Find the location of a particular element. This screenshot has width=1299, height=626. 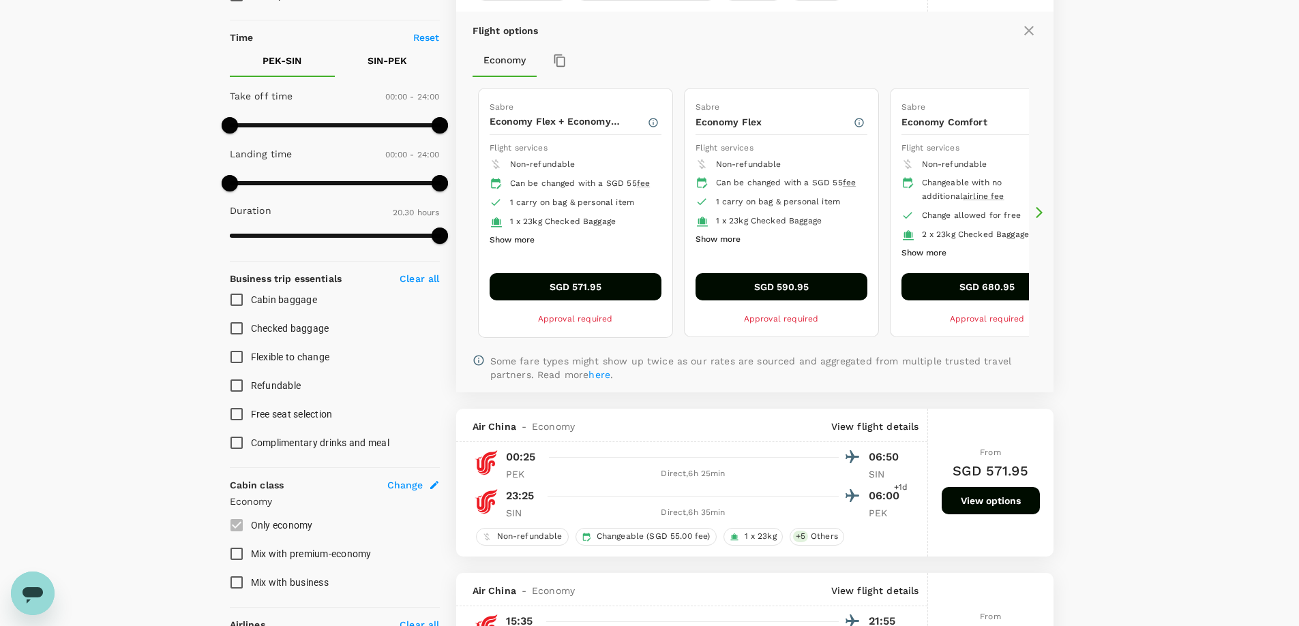

div: 1 x 23kg is located at coordinates (753, 537).